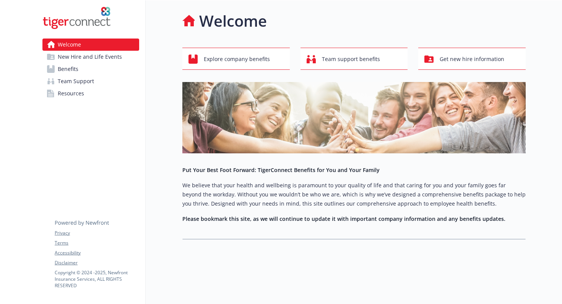  I want to click on span: New Hire and Life Events, so click(90, 57).